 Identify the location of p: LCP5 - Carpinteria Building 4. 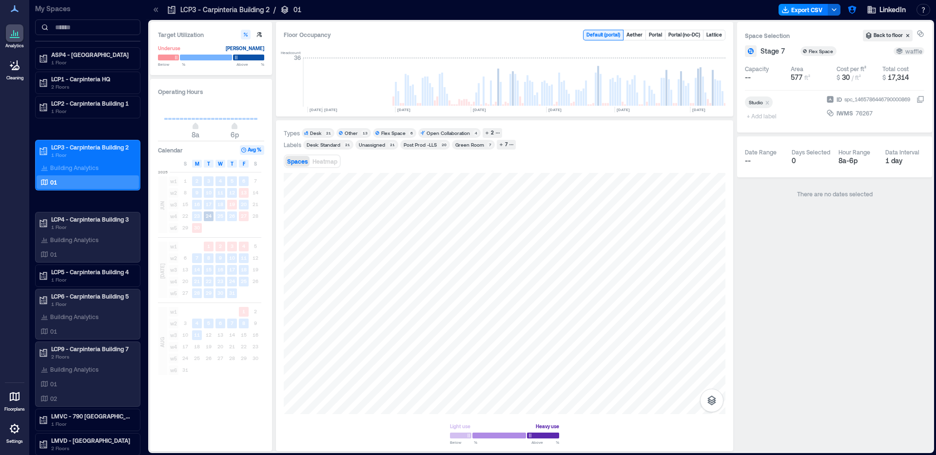
(92, 272).